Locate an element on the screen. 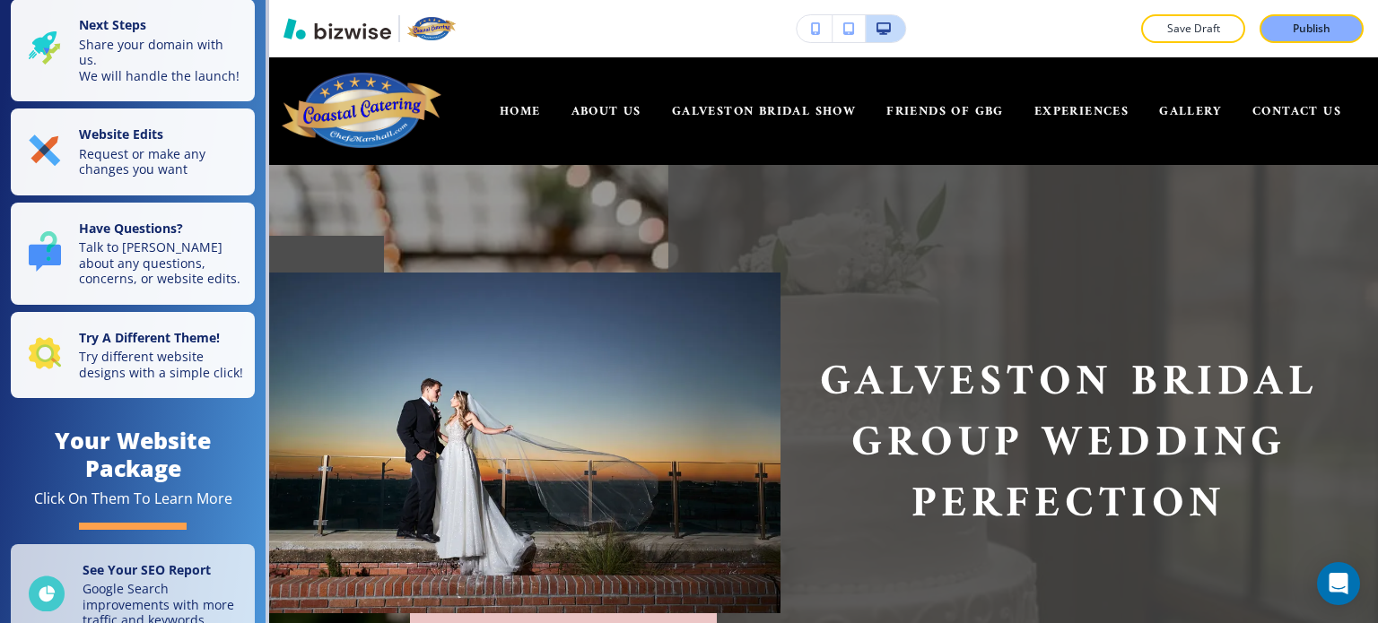  span: FRIENDS OF GBG is located at coordinates (945, 111).